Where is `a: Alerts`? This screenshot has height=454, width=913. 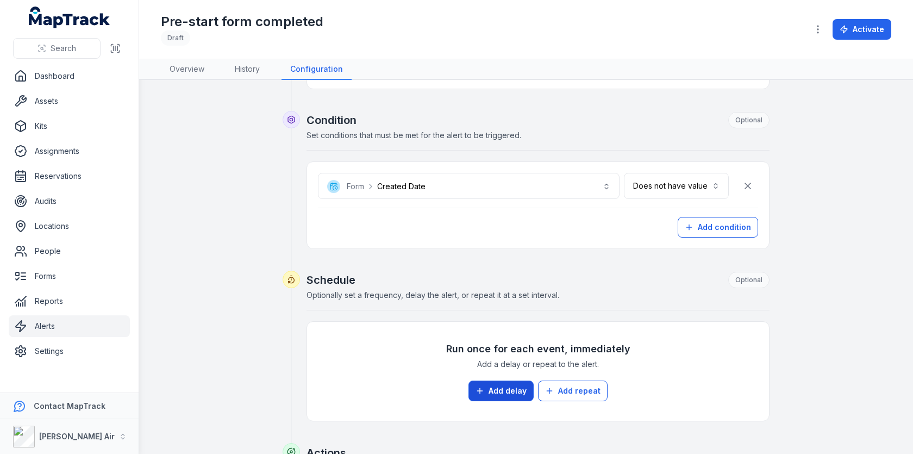
a: Alerts is located at coordinates (69, 326).